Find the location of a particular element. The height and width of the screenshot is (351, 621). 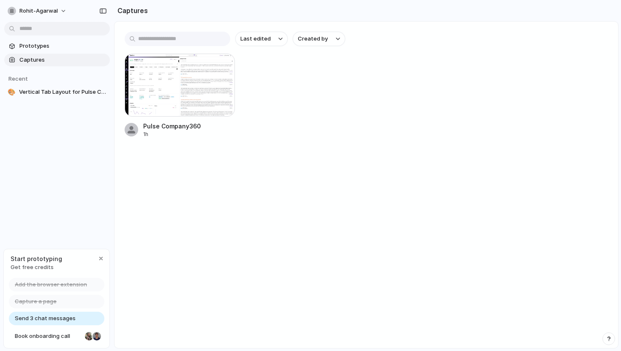

div: Christian Iacullo is located at coordinates (97, 336).